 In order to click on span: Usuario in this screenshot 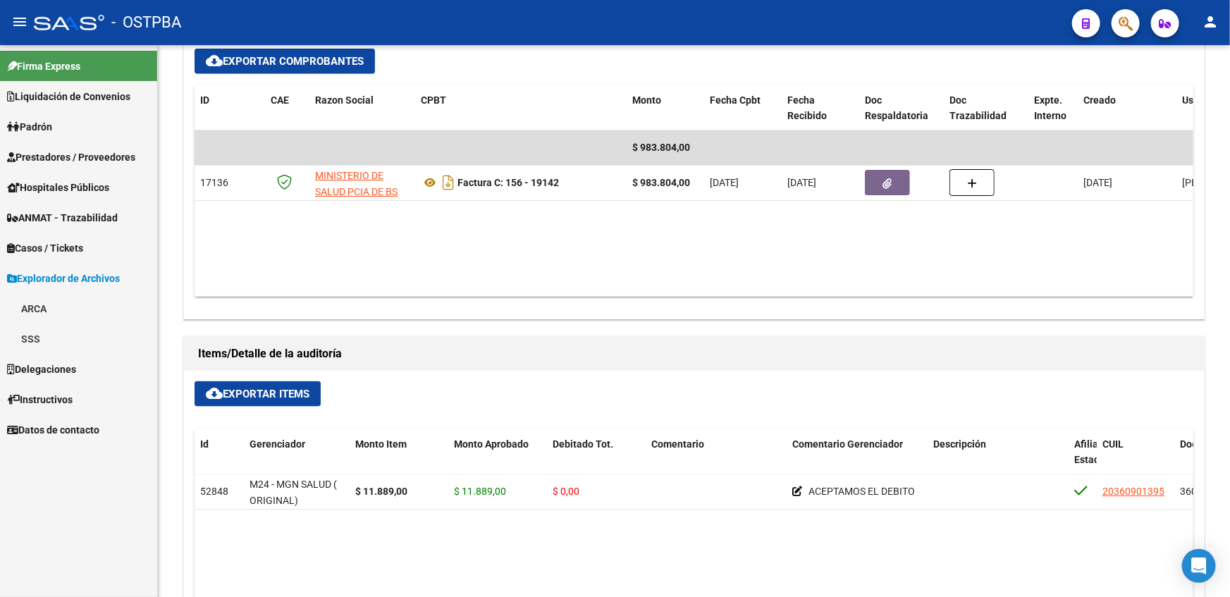, I will do `click(1199, 100)`.